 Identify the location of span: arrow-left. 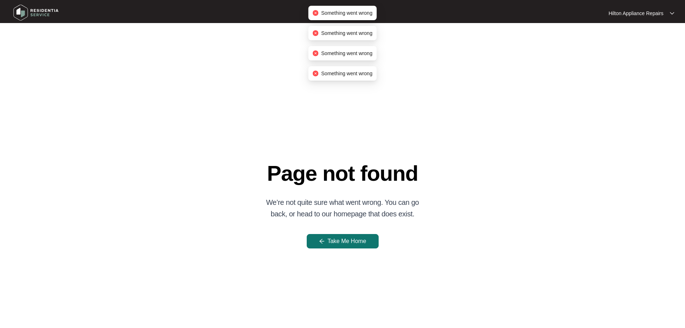
(322, 241).